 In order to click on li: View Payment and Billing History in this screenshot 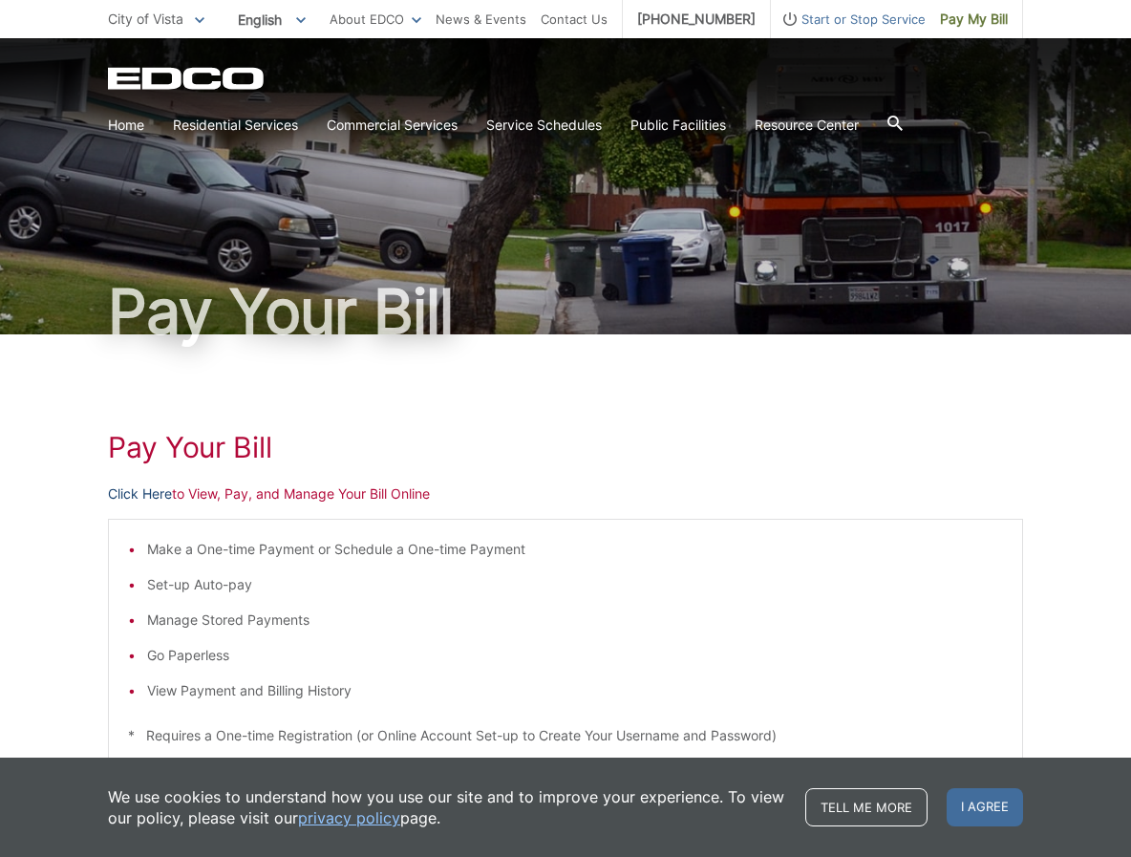, I will do `click(575, 691)`.